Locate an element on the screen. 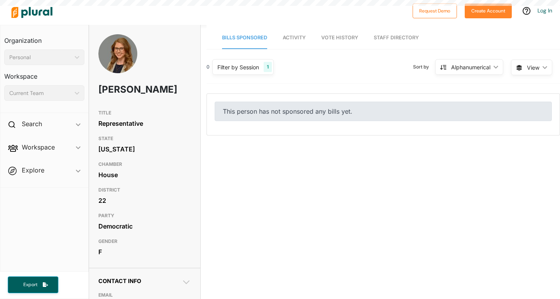 The height and width of the screenshot is (299, 560). h3: Workspace is located at coordinates (44, 73).